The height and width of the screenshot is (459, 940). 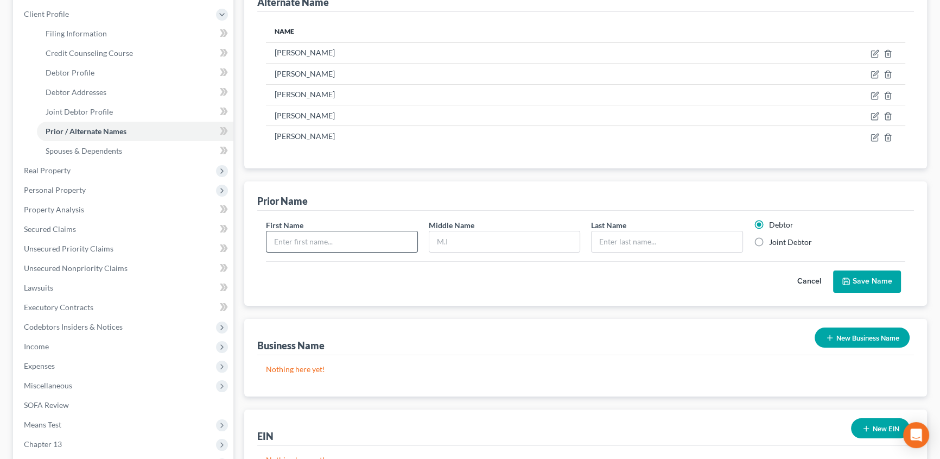 I want to click on input: Enter first name..., so click(x=342, y=241).